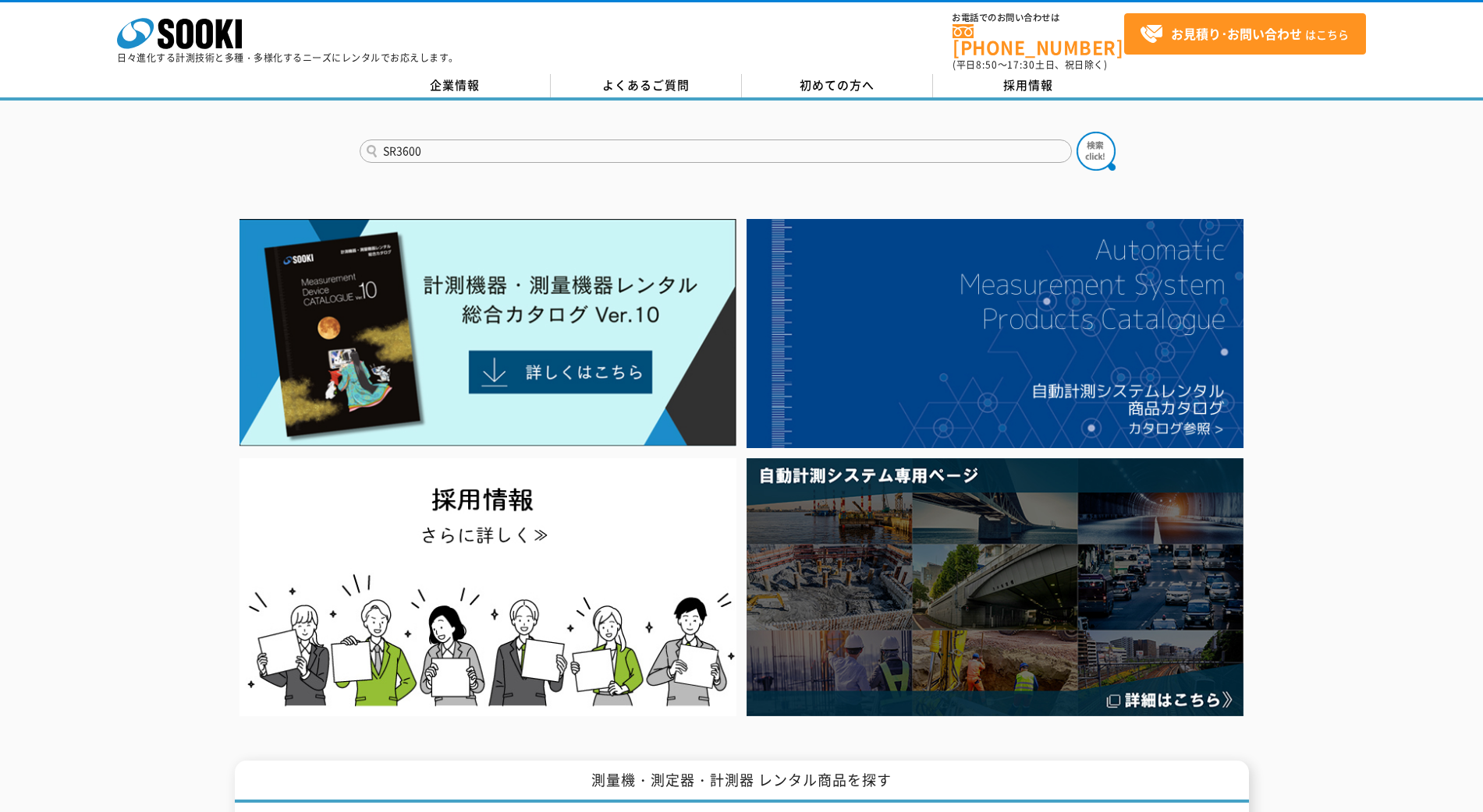 The image size is (1483, 812). I want to click on img: 自動計測システムカタログ, so click(994, 334).